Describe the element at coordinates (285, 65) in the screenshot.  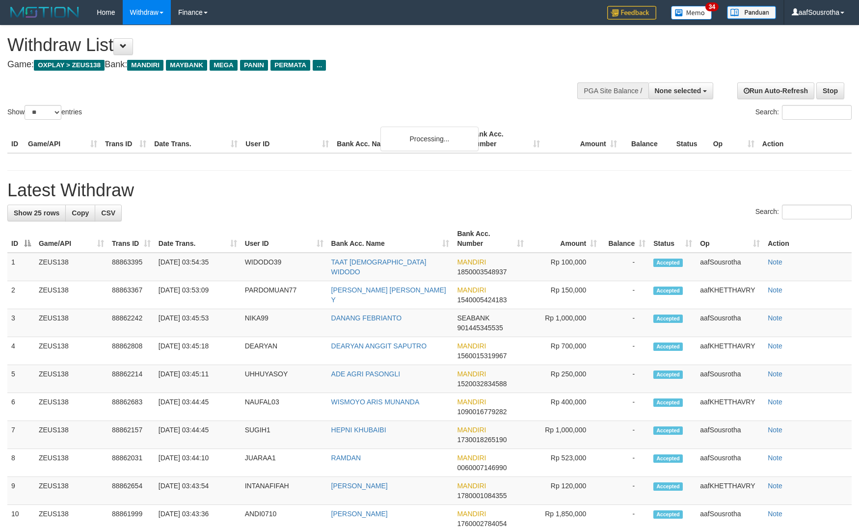
I see `h4: Game: Bank:` at that location.